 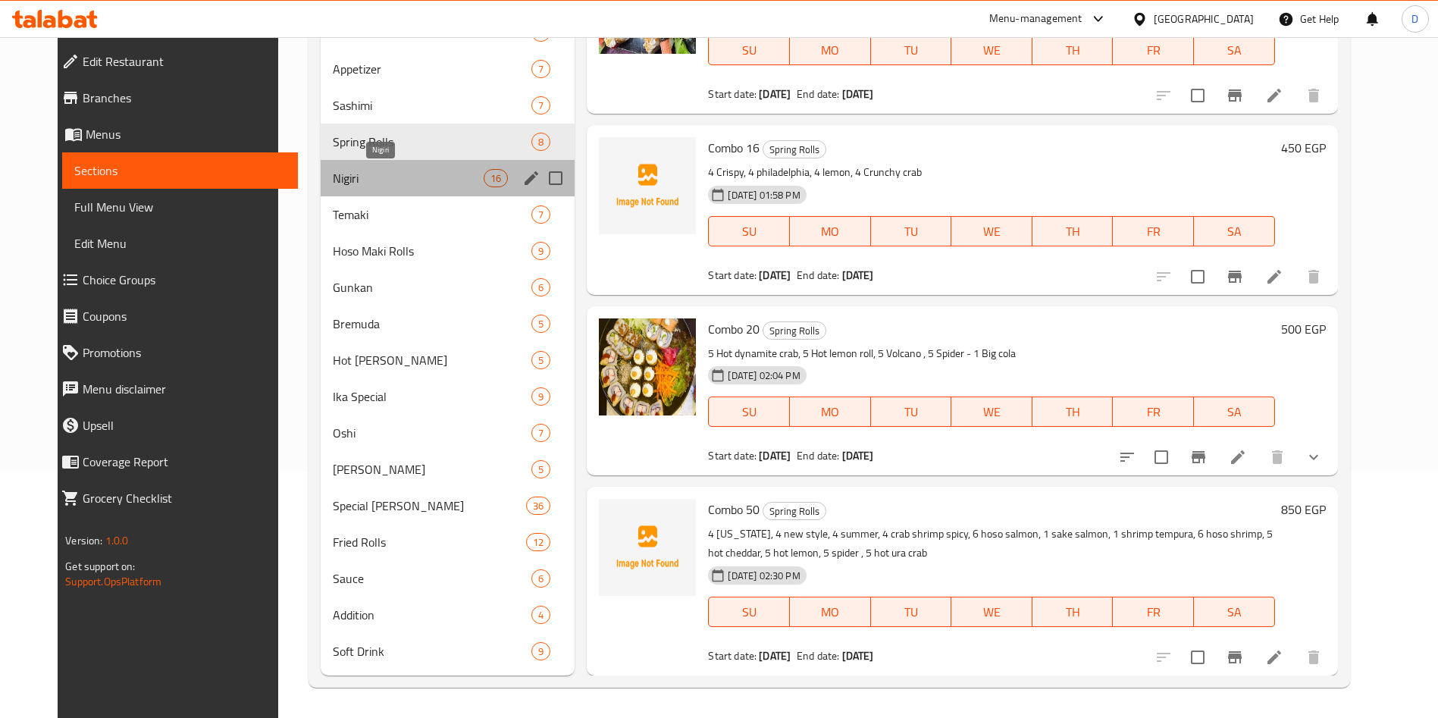 I want to click on a: Coverage Report, so click(x=174, y=462).